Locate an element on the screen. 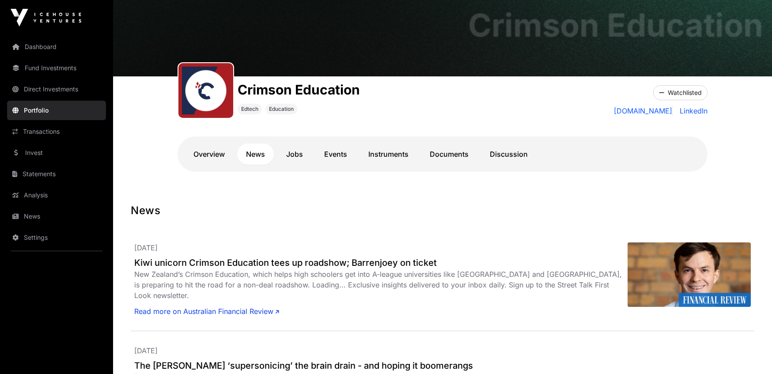  div: Chat Widget is located at coordinates (750, 353).